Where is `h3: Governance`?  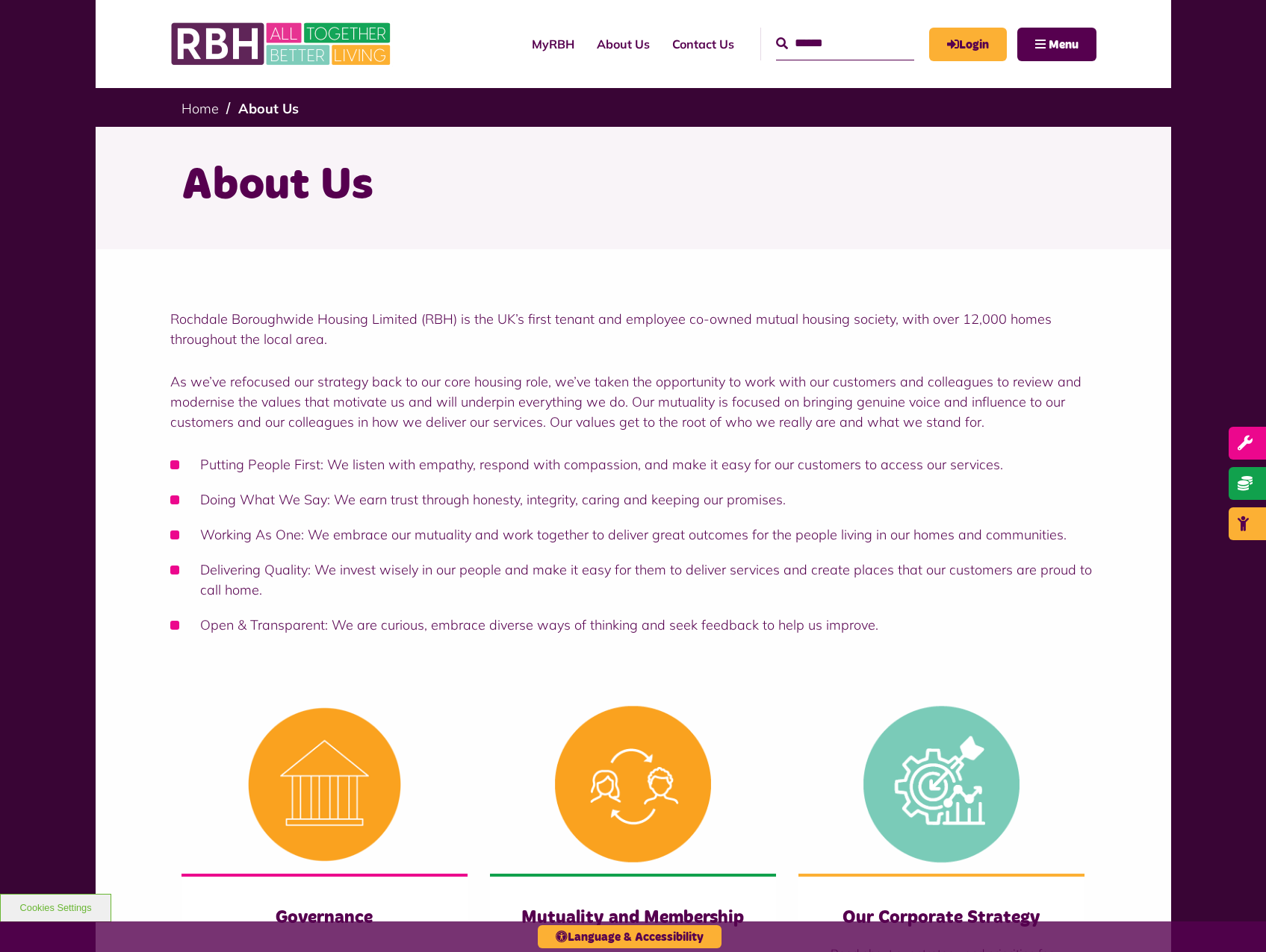 h3: Governance is located at coordinates (324, 918).